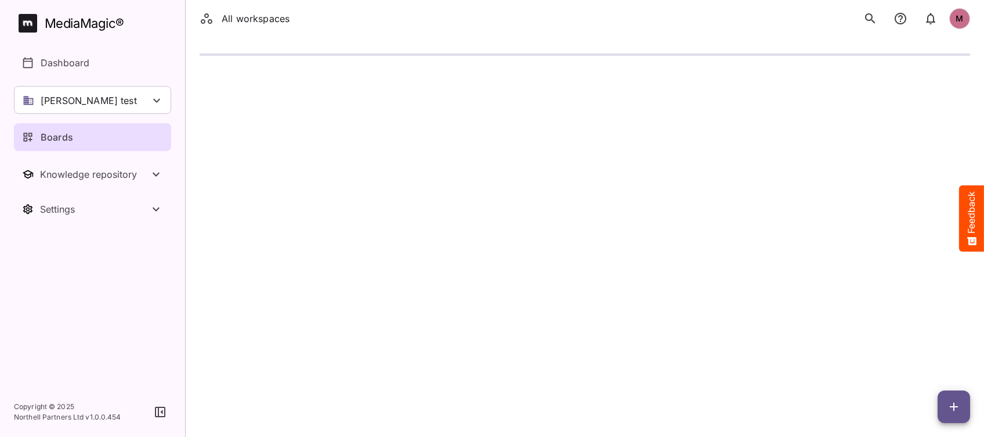  What do you see at coordinates (67, 417) in the screenshot?
I see `p: Northell Partners Ltd v 1.0.0.454` at bounding box center [67, 417].